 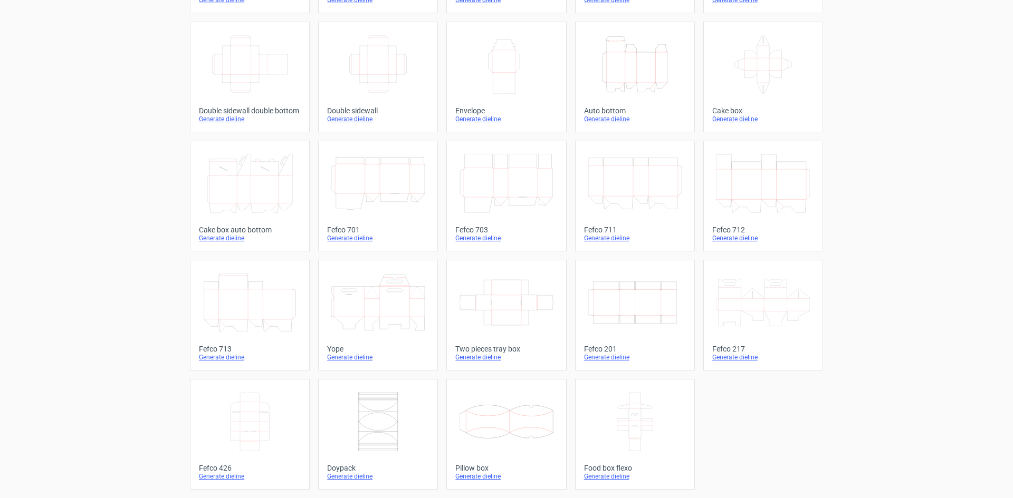 What do you see at coordinates (249, 435) in the screenshot?
I see `a: Fefco 426Generate dieline` at bounding box center [249, 435].